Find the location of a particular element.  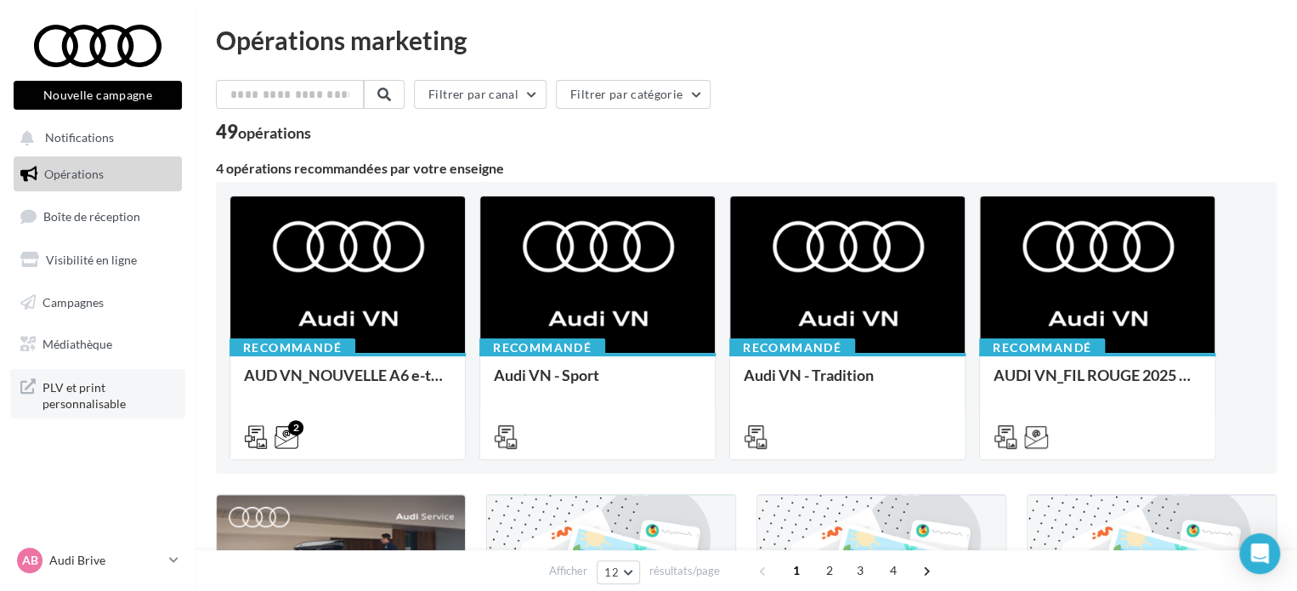

button: Nouvelle campagne is located at coordinates (98, 95).